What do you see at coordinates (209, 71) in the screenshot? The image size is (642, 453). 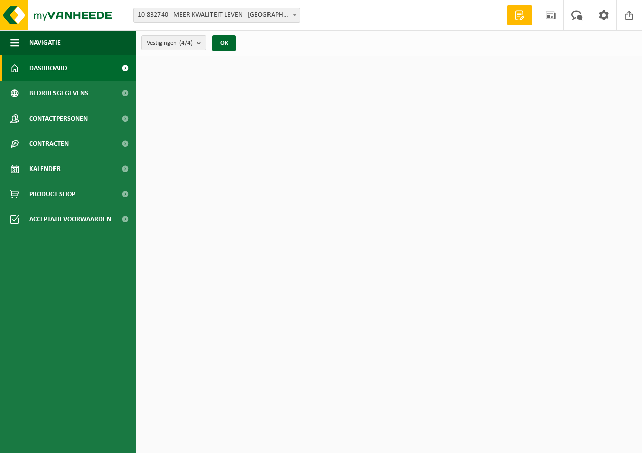 I see `h2: Download nu de Vanheede+ app!` at bounding box center [209, 71].